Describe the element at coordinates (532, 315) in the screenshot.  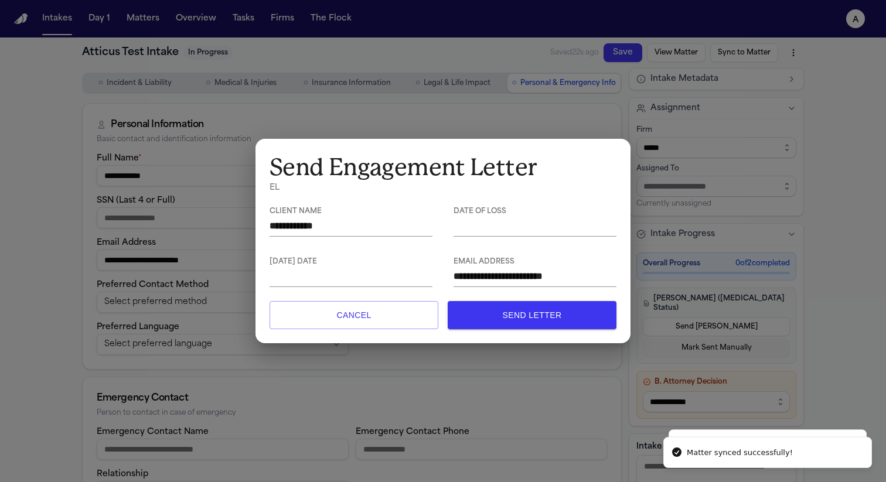
I see `button: Send Letter` at that location.